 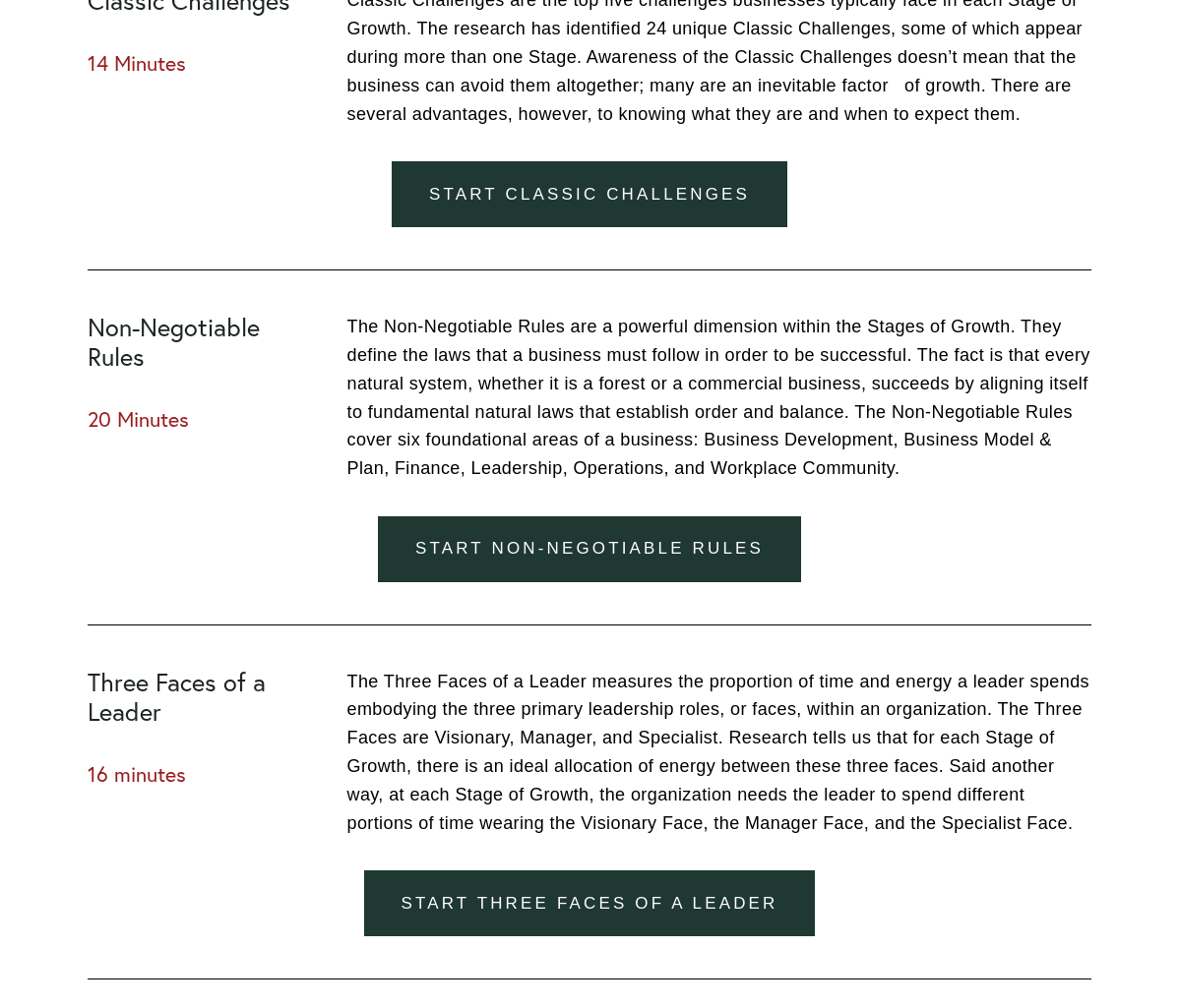 What do you see at coordinates (589, 548) in the screenshot?
I see `a: Start Non-Negotiable Rules` at bounding box center [589, 548].